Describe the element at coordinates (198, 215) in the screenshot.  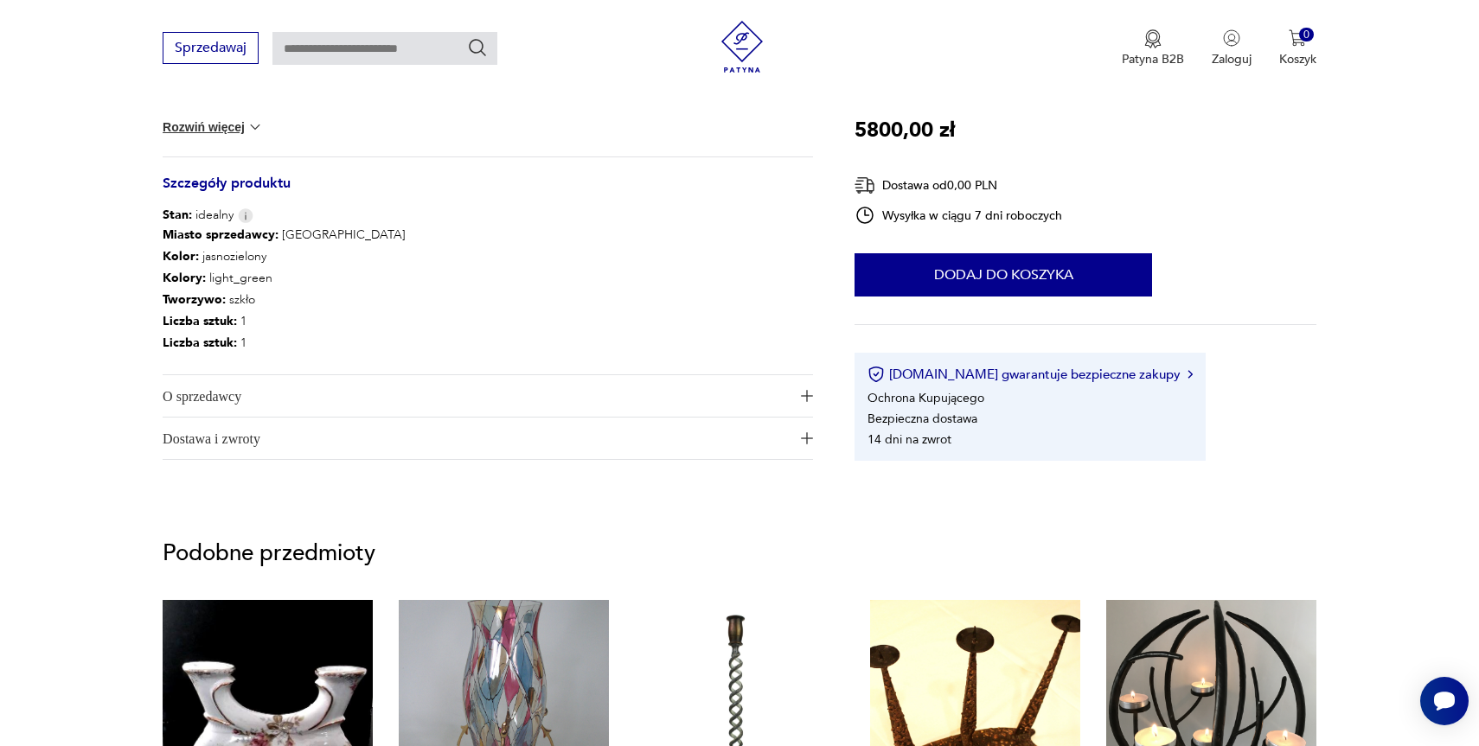
I see `span: idealny` at that location.